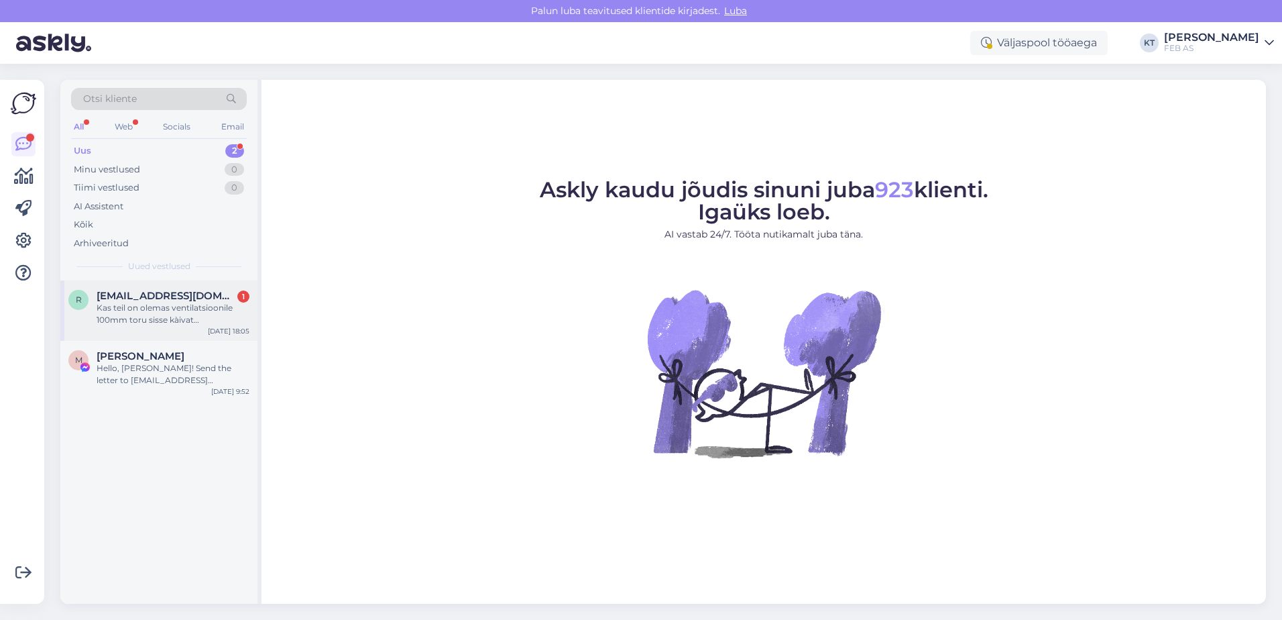  What do you see at coordinates (736, 11) in the screenshot?
I see `span: Luba` at bounding box center [736, 11].